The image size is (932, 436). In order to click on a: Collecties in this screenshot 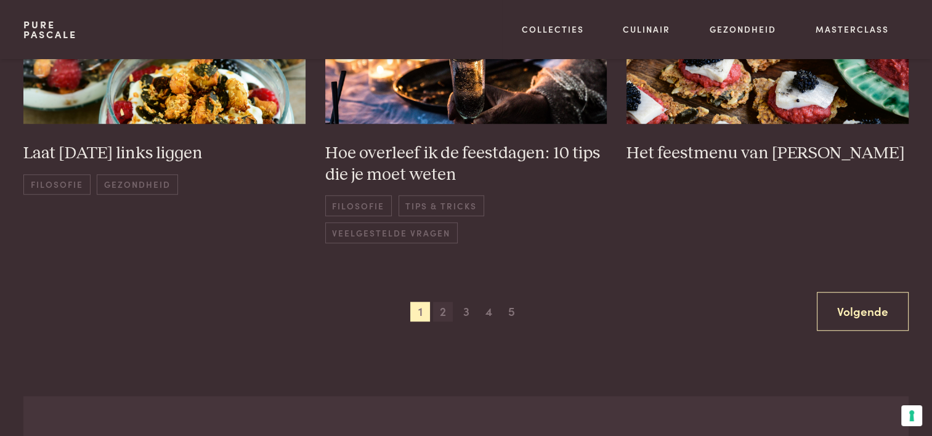, I will do `click(553, 29)`.